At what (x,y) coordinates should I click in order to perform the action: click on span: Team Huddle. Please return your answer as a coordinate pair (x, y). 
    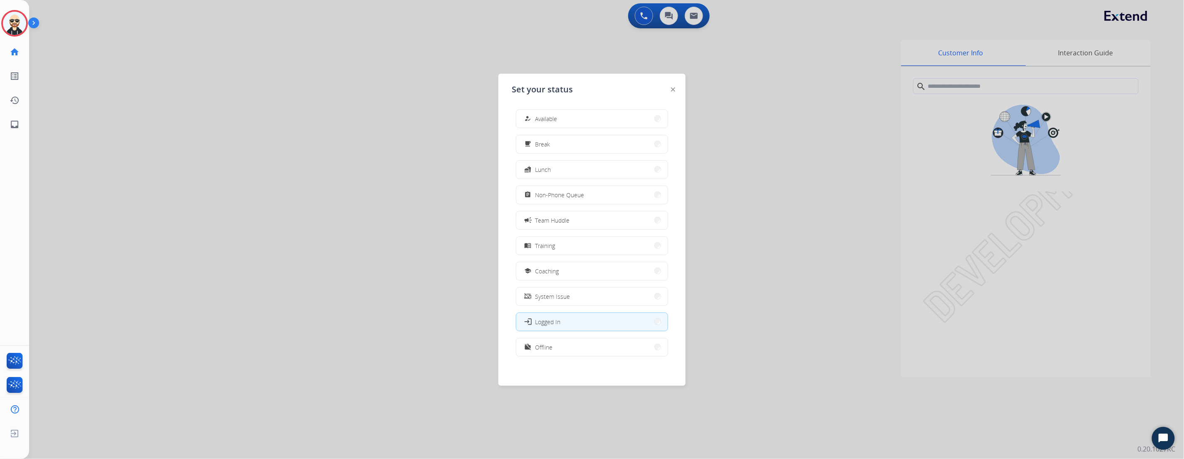
    Looking at the image, I should click on (552, 220).